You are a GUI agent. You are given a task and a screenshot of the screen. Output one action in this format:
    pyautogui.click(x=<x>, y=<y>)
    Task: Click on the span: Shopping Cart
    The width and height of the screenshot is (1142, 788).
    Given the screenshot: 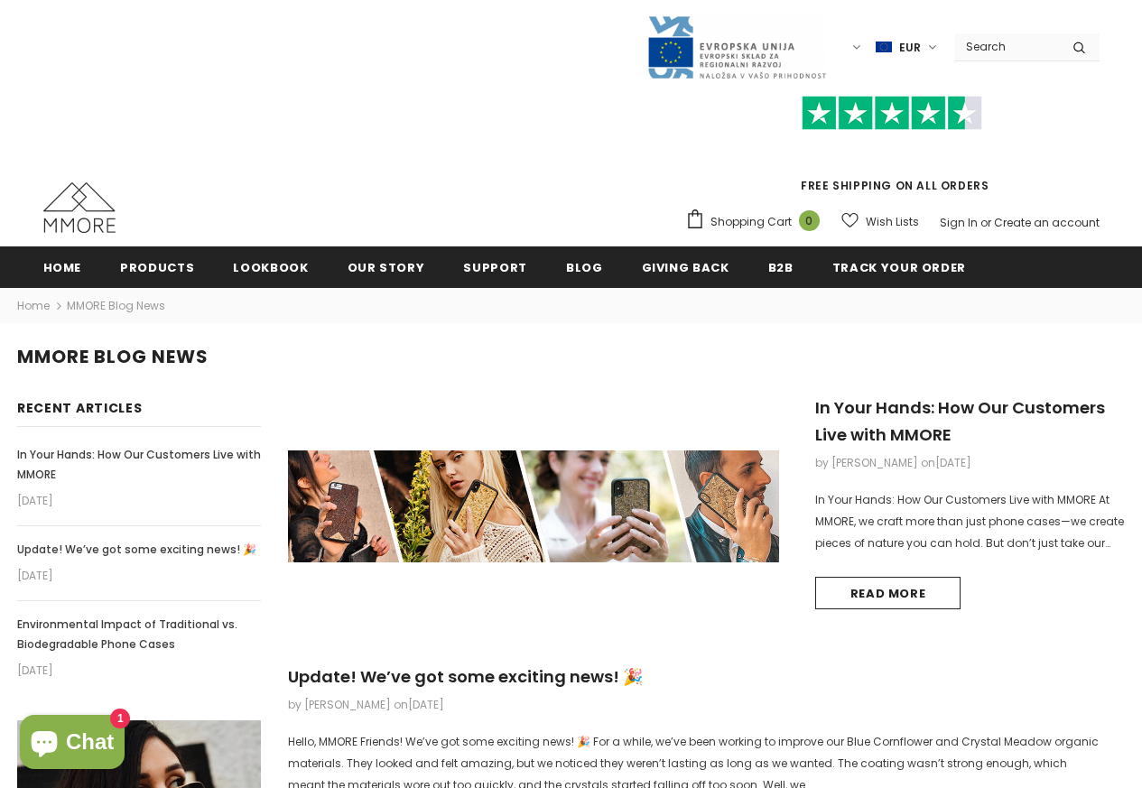 What is the action you would take?
    pyautogui.click(x=751, y=222)
    